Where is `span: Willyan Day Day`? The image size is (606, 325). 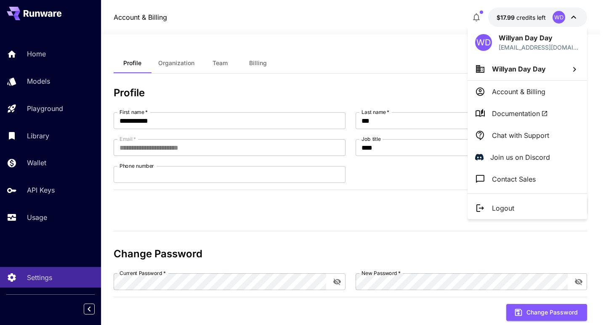 span: Willyan Day Day is located at coordinates (519, 69).